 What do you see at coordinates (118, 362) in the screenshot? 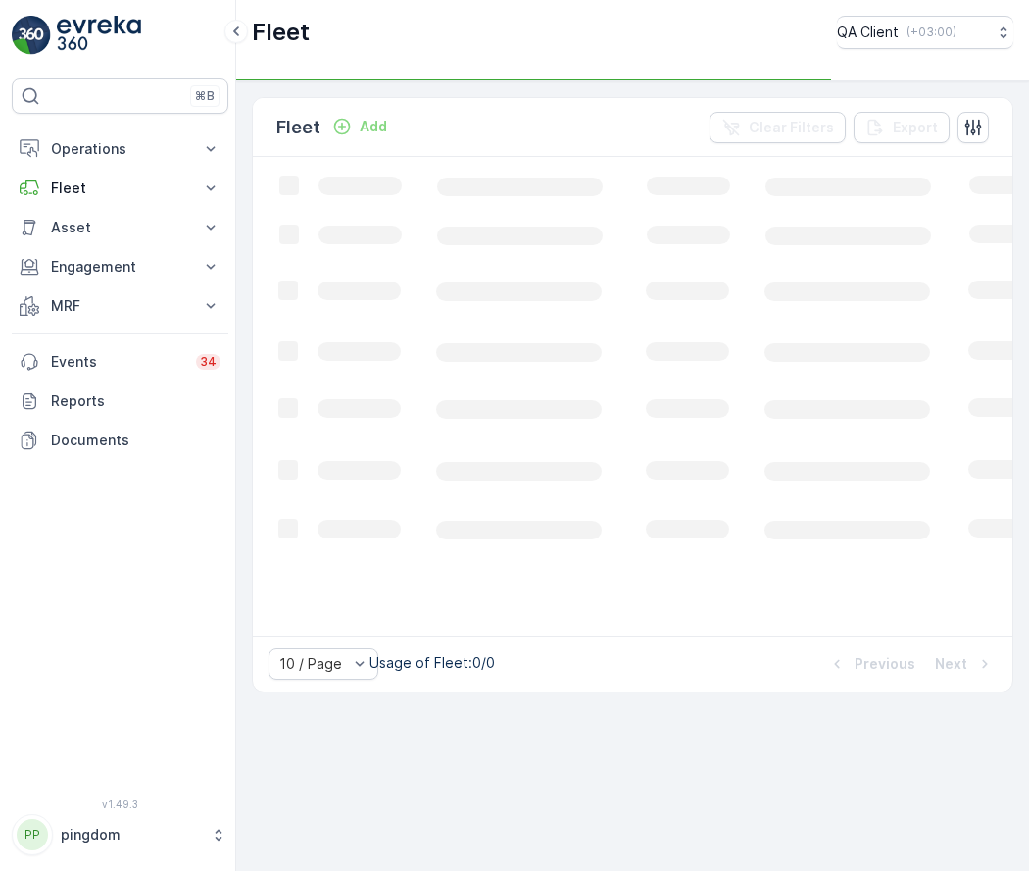
I see `p: Events` at bounding box center [118, 362].